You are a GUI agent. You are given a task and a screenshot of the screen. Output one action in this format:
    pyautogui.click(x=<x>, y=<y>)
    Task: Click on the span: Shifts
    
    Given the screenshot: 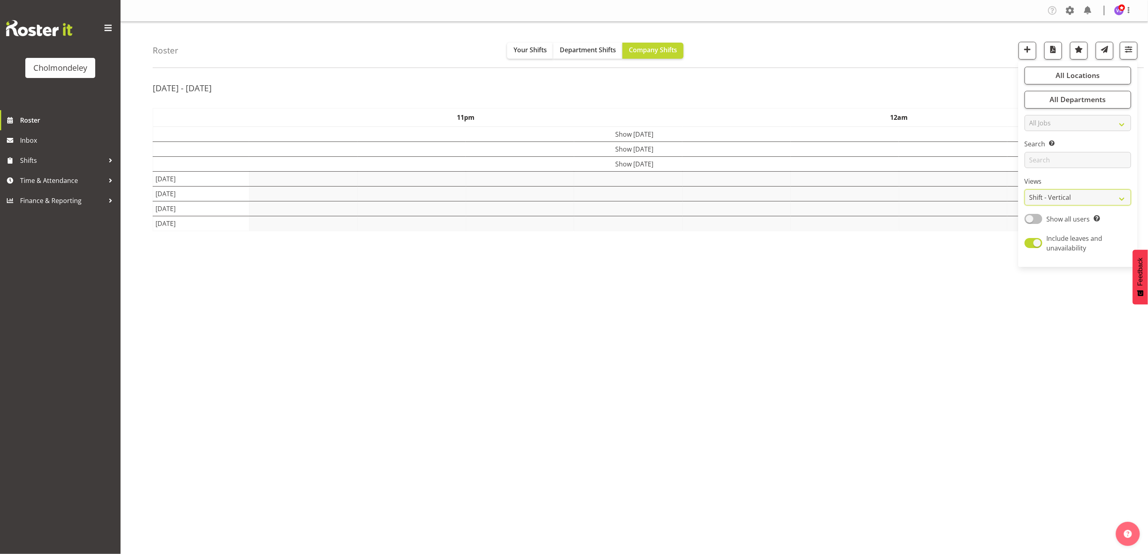 What is the action you would take?
    pyautogui.click(x=62, y=160)
    